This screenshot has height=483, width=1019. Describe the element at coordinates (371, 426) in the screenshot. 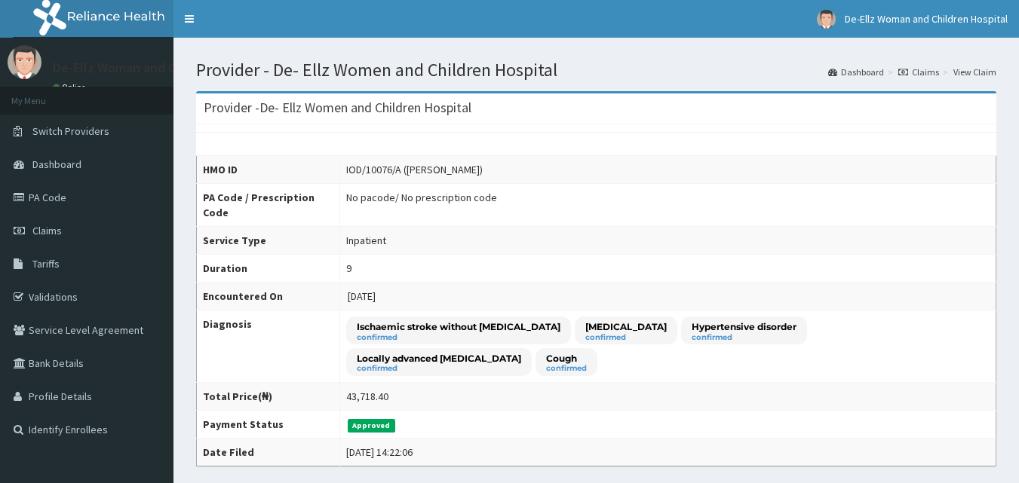

I see `span: Approved` at that location.